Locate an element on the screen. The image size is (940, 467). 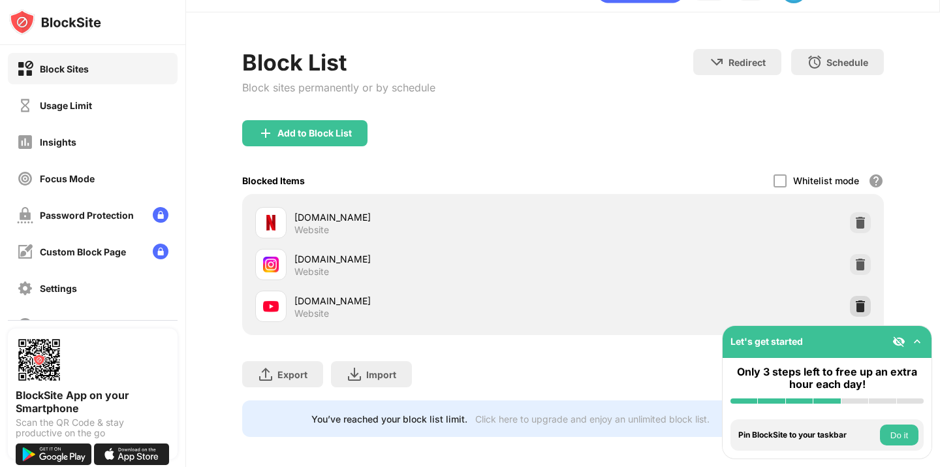
img: eye-not-visible.svg is located at coordinates (899, 341).